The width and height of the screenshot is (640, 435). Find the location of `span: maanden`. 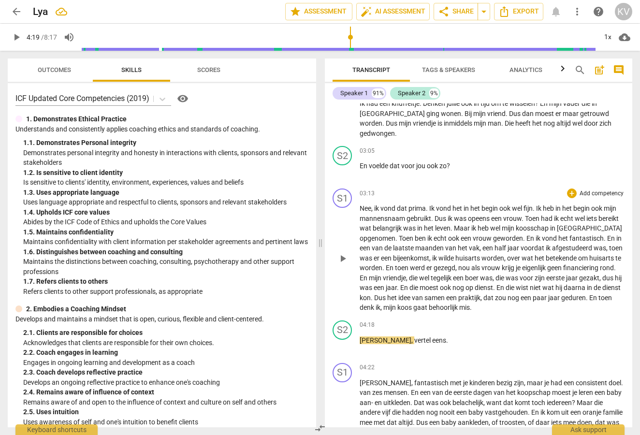

span: maanden is located at coordinates (430, 248).